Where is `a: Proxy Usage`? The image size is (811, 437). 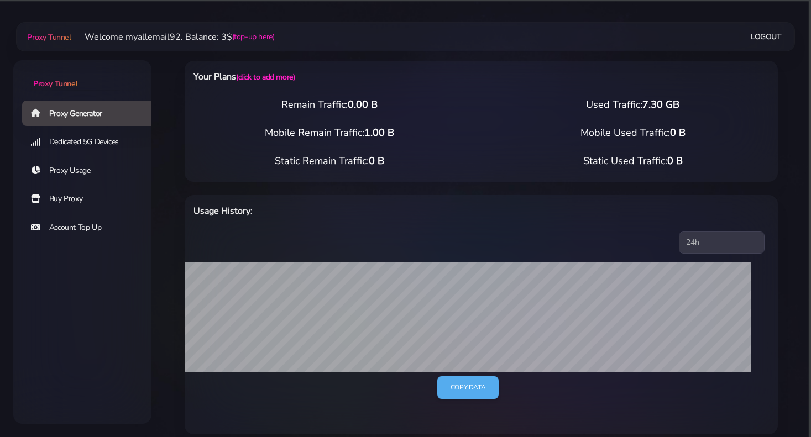 a: Proxy Usage is located at coordinates (91, 171).